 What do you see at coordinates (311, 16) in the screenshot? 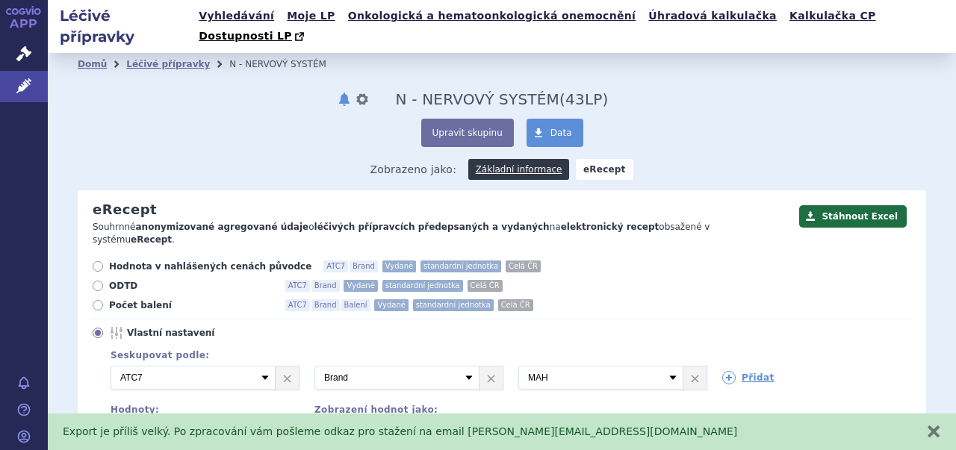
I see `a: Moje LP` at bounding box center [311, 16].